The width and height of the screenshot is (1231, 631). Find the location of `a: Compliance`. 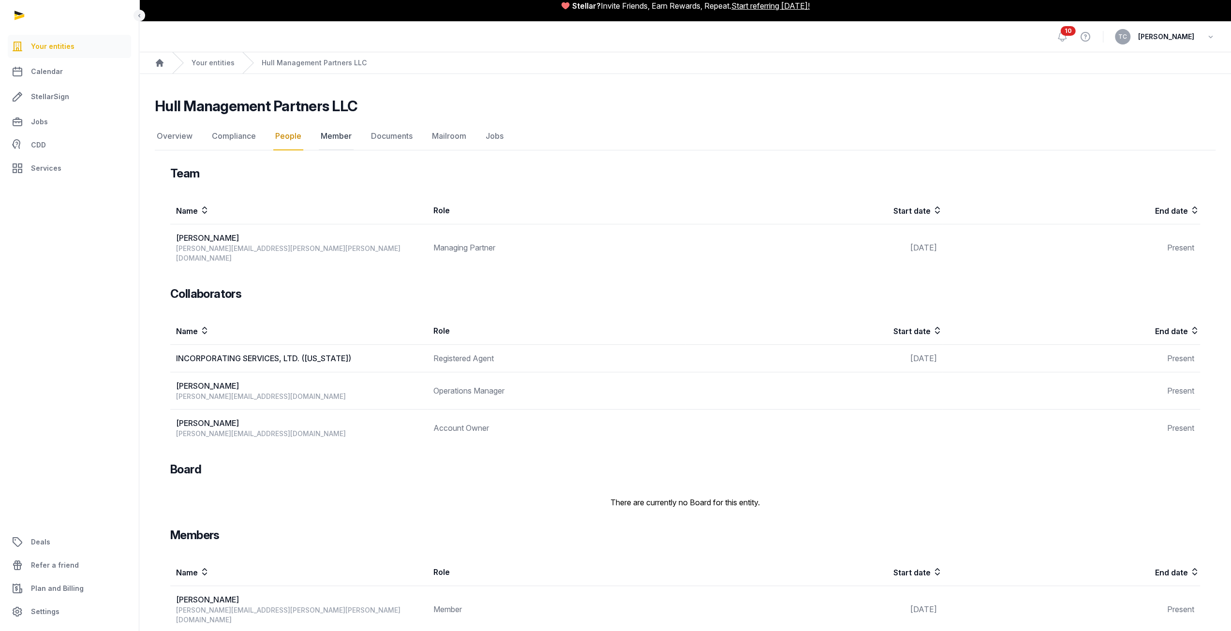

a: Compliance is located at coordinates (234, 136).